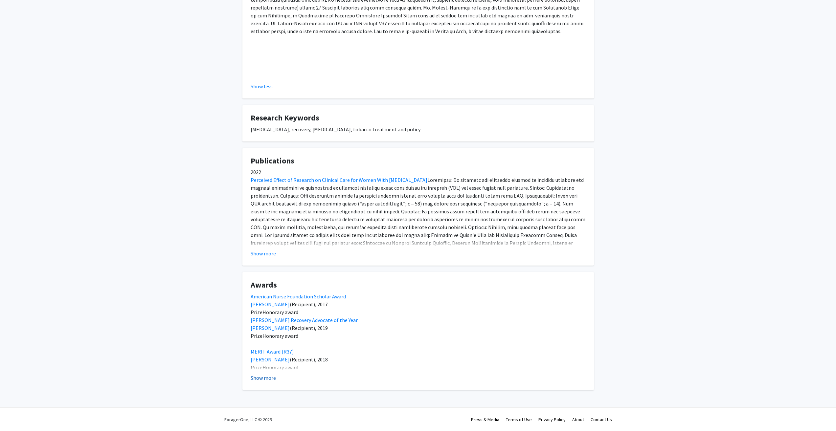  Describe the element at coordinates (418, 285) in the screenshot. I see `h4: Awards` at that location.